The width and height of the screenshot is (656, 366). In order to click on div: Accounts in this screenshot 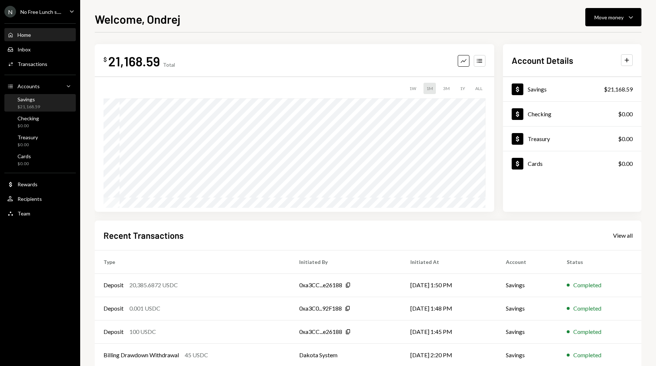, I will do `click(28, 86)`.